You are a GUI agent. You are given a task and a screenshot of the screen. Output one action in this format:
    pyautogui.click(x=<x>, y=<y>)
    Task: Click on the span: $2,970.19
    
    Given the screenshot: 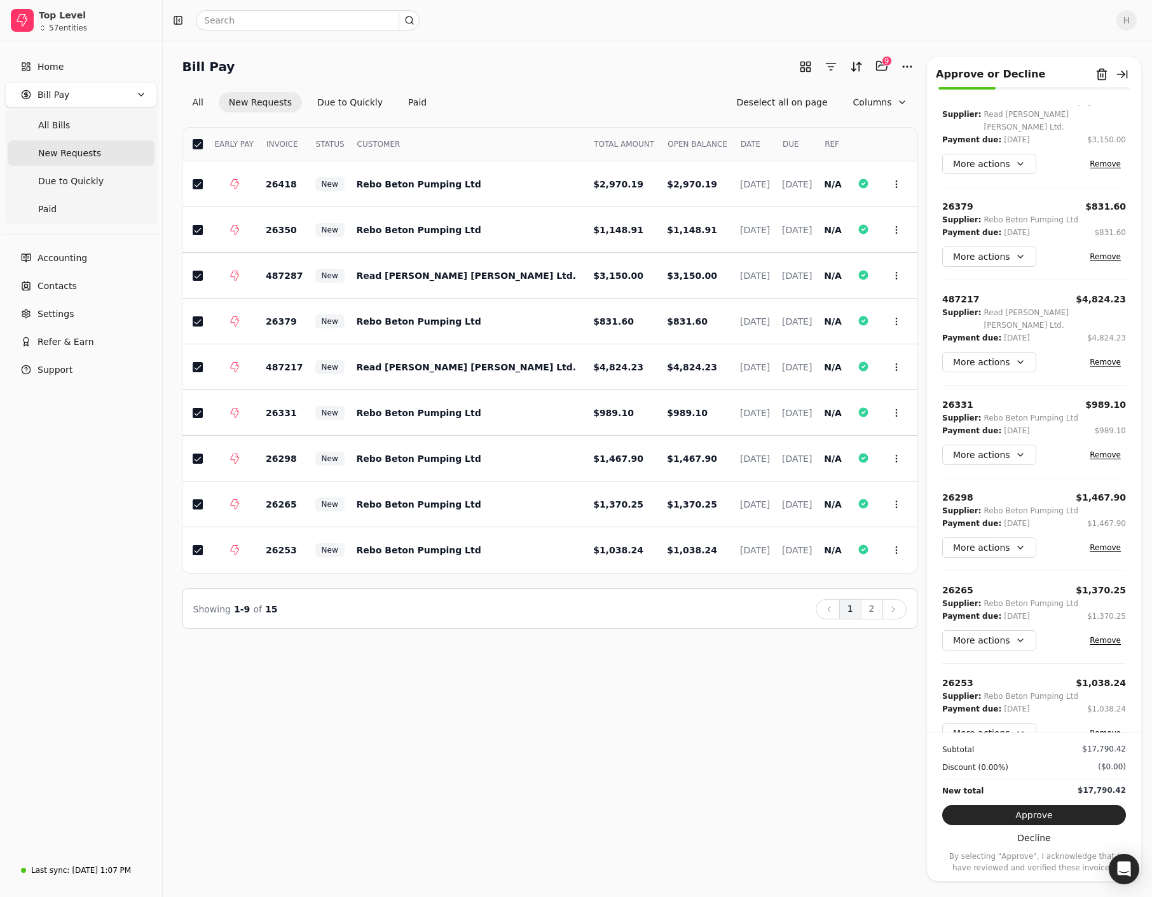 What is the action you would take?
    pyautogui.click(x=618, y=184)
    